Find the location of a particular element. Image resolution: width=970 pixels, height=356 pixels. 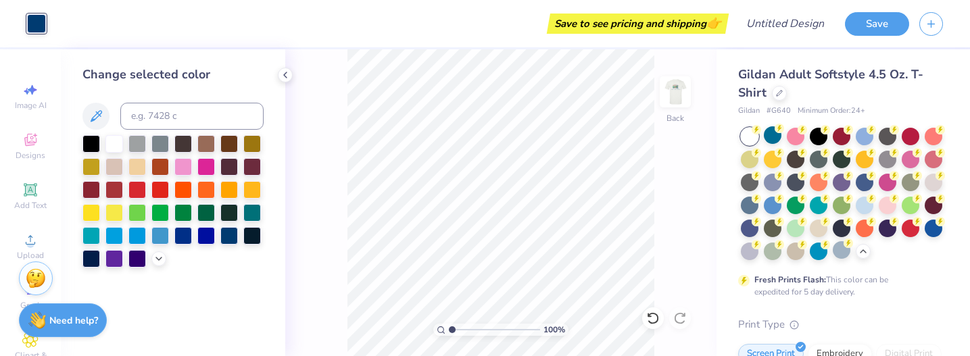

input: e.g. 7428 c is located at coordinates (192, 116).